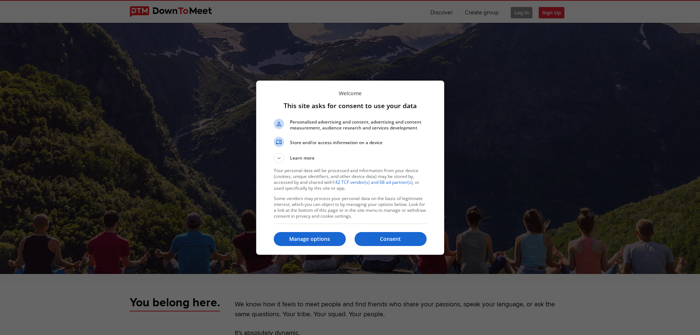 This screenshot has width=700, height=335. What do you see at coordinates (310, 239) in the screenshot?
I see `button: Manage options` at bounding box center [310, 239].